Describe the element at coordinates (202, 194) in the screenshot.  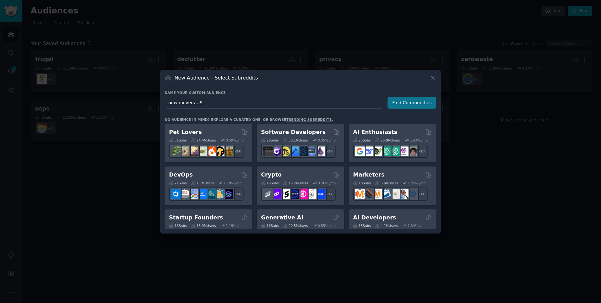
I see `img: DevOpsLinks` at that location.